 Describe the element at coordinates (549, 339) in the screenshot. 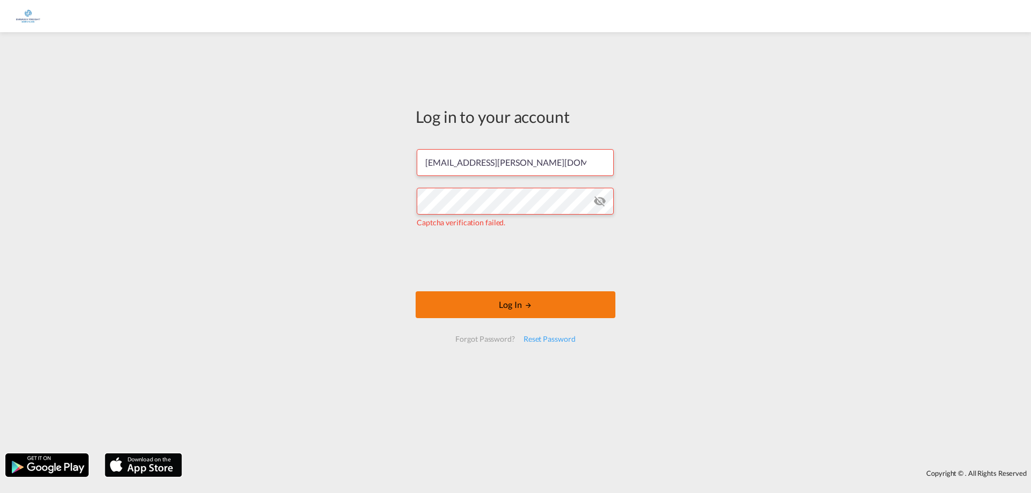

I see `div: Reset Password` at that location.